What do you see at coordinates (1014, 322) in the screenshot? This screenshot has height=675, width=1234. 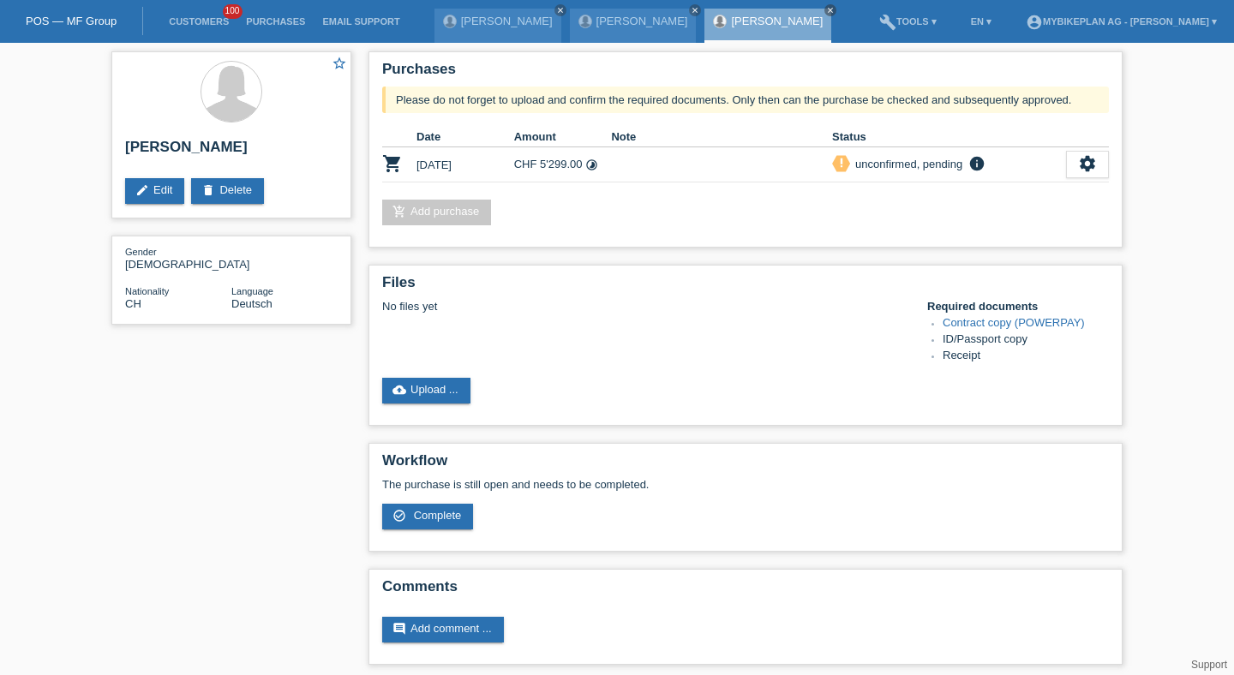 I see `a: Contract copy (POWERPAY)` at bounding box center [1014, 322].